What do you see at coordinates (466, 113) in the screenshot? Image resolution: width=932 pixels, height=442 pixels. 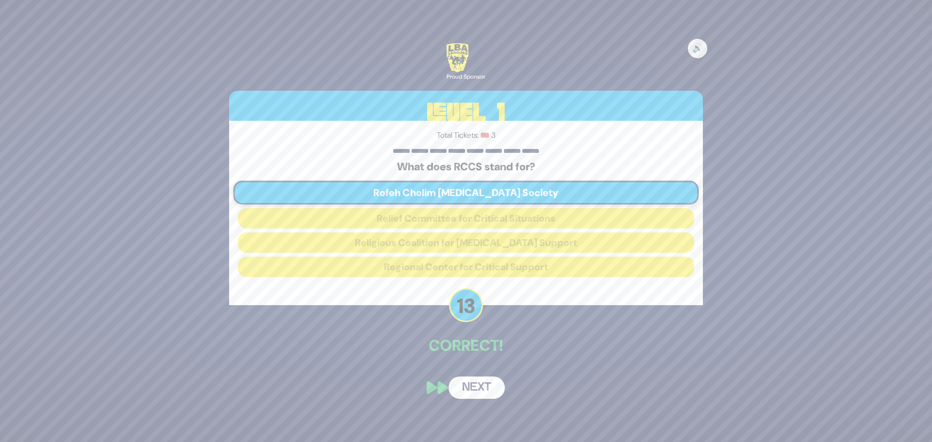 I see `h3: Level 1` at bounding box center [466, 113].